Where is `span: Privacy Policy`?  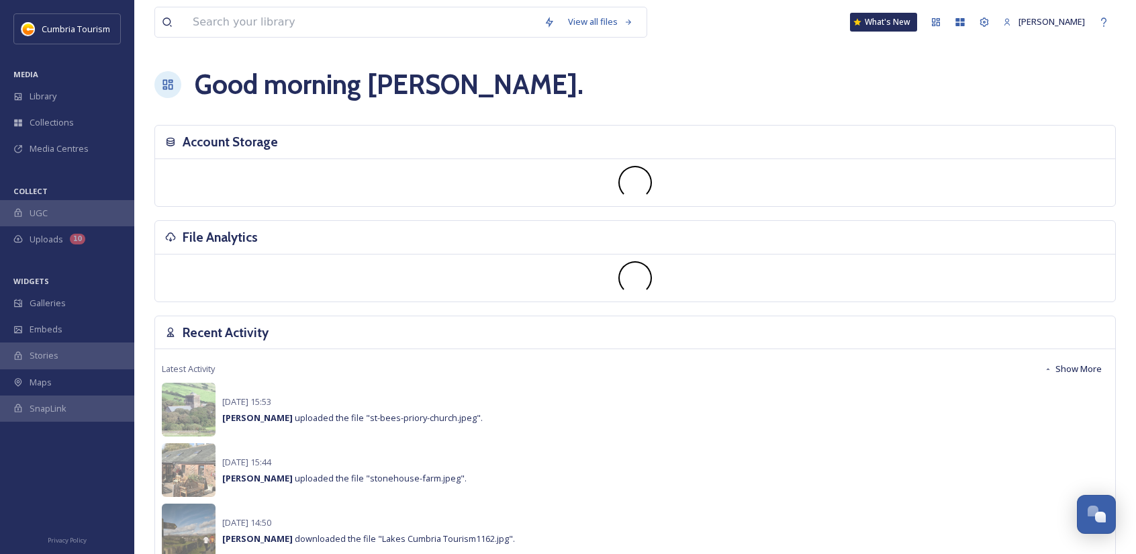 span: Privacy Policy is located at coordinates (67, 540).